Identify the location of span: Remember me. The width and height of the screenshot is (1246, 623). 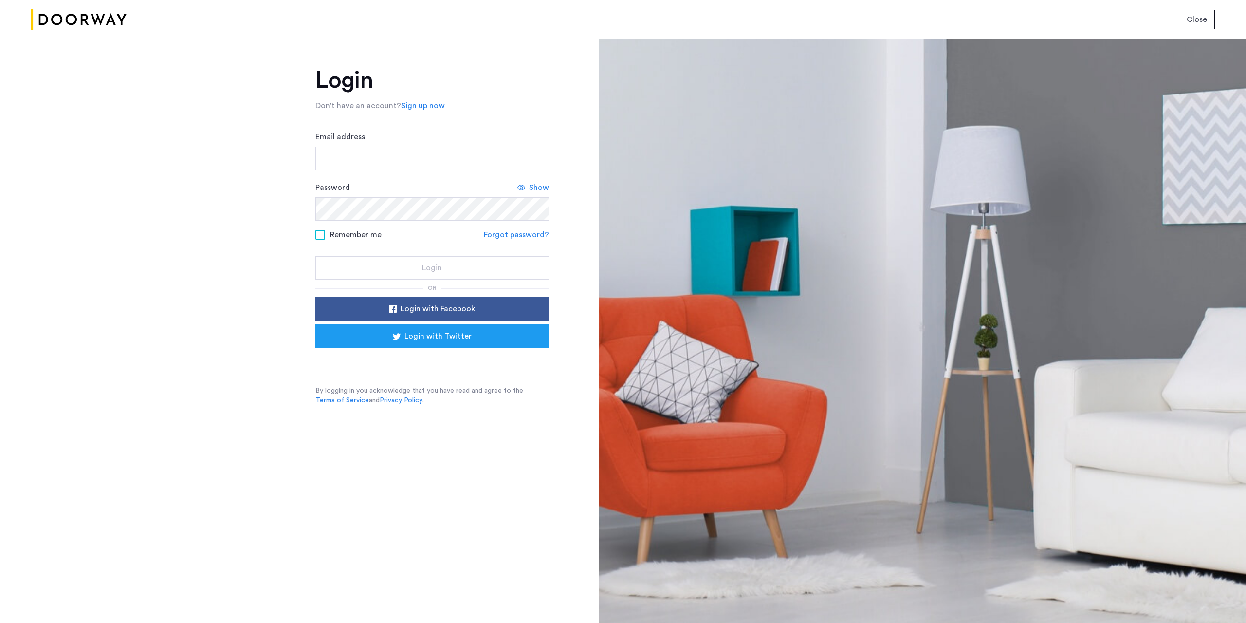
(356, 235).